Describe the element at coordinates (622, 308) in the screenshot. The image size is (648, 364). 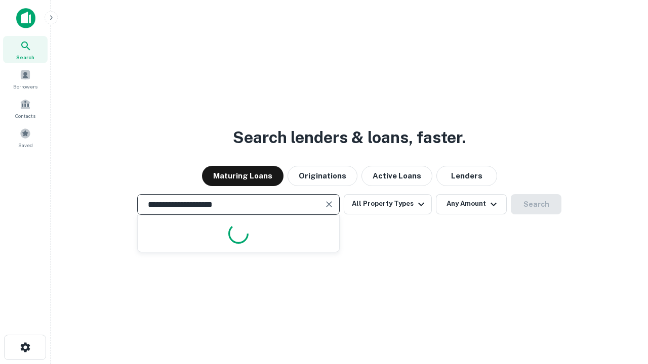
I see `div: Chat Widget` at that location.